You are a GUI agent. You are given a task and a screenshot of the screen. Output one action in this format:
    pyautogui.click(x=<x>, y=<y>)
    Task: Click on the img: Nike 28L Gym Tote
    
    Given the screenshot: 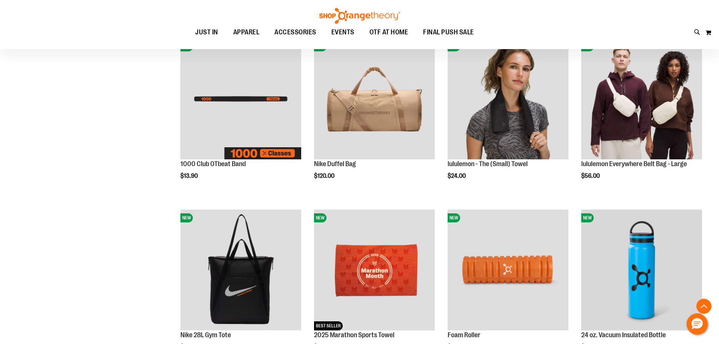 What is the action you would take?
    pyautogui.click(x=241, y=270)
    